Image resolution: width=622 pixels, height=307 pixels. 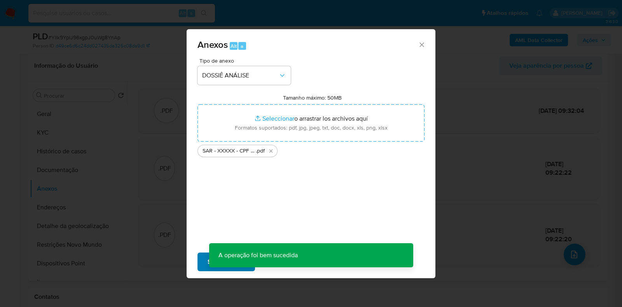 What do you see at coordinates (260, 151) in the screenshot?
I see `span: .pdf` at bounding box center [260, 151].